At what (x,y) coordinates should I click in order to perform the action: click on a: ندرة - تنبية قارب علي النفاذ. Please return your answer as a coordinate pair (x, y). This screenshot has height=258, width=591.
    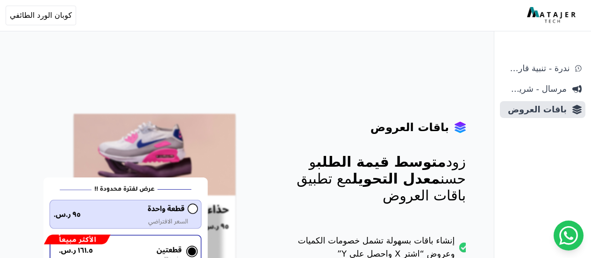
    Looking at the image, I should click on (543, 68).